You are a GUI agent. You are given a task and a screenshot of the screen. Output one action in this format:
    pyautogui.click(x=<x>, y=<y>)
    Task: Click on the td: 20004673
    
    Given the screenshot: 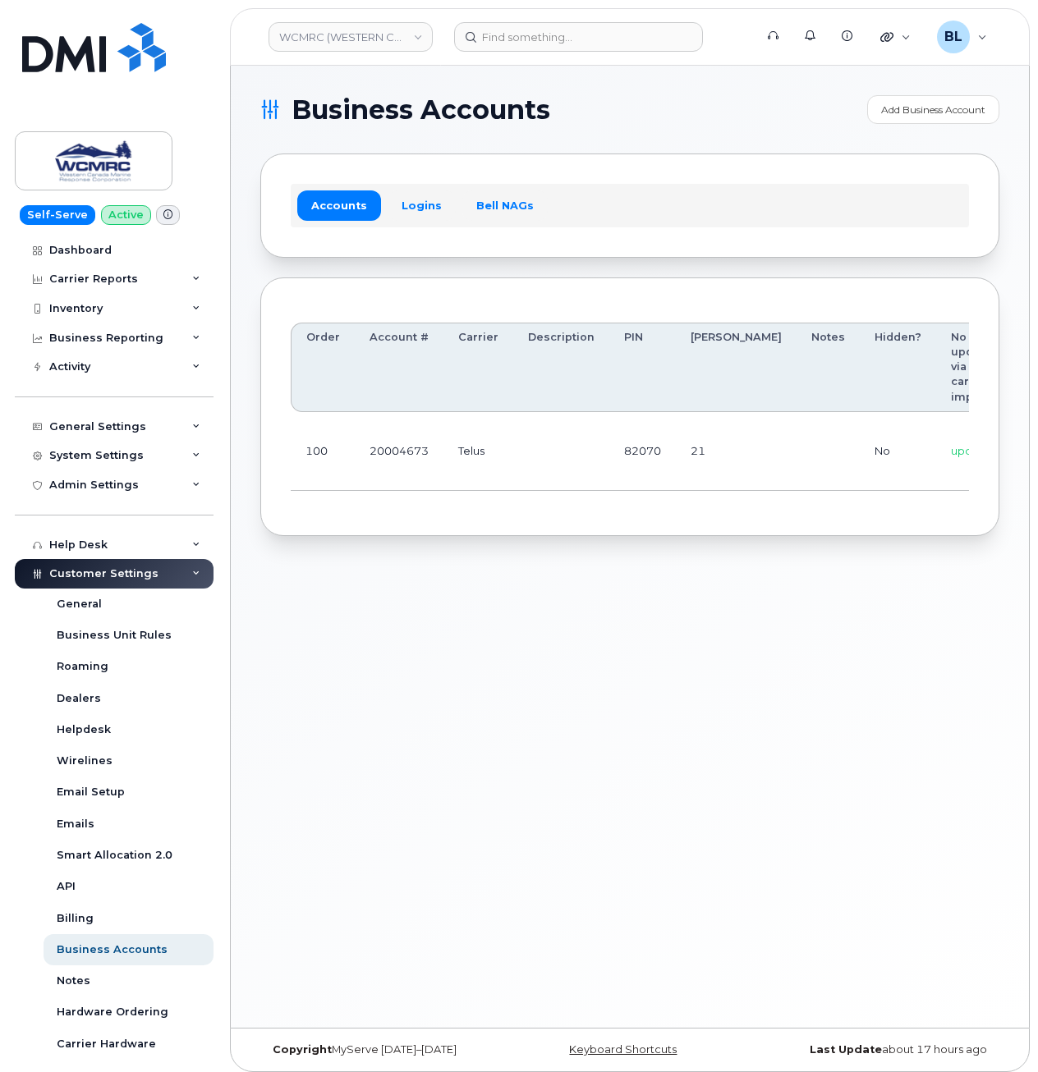 What is the action you would take?
    pyautogui.click(x=399, y=452)
    